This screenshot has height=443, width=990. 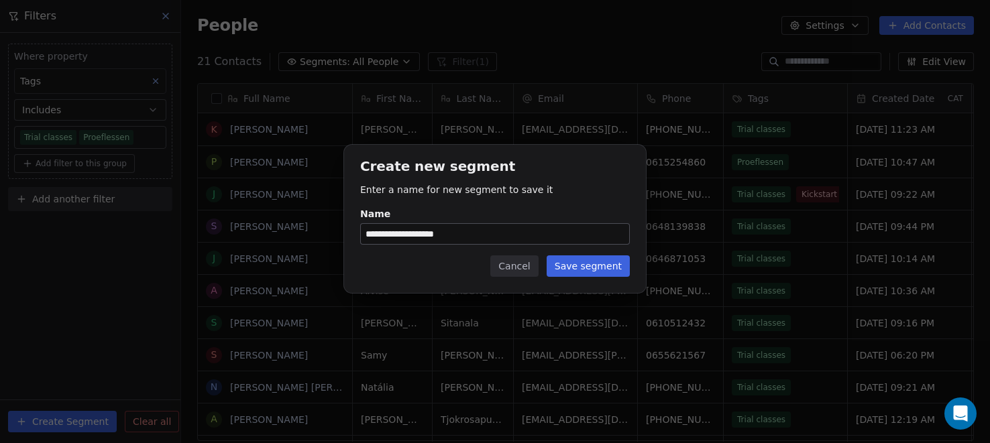 I want to click on input: Name, so click(x=495, y=234).